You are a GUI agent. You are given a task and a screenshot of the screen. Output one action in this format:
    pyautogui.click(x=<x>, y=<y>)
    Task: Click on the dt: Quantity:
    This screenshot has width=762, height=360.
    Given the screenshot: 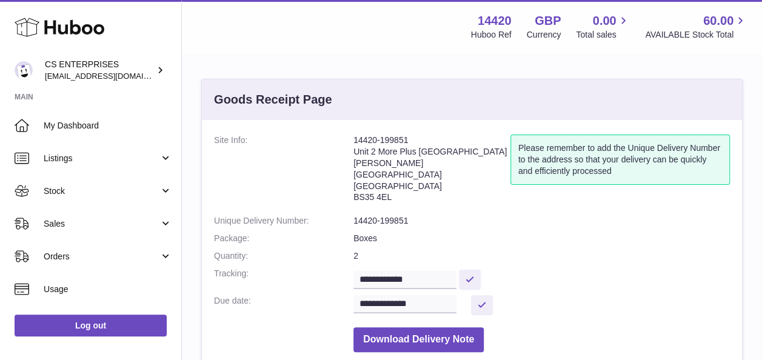 What is the action you would take?
    pyautogui.click(x=284, y=256)
    